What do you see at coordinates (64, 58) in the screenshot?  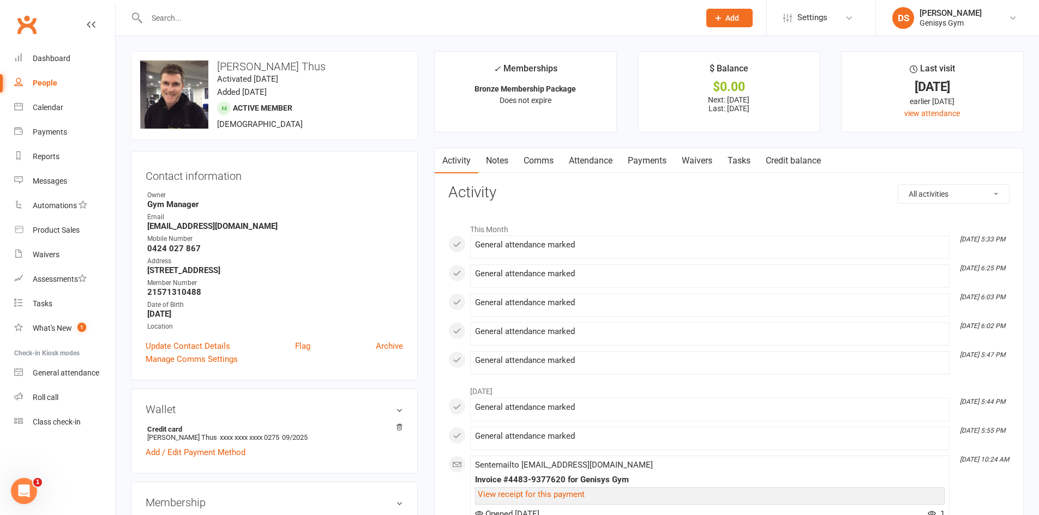 I see `a: Dashboard` at bounding box center [64, 58].